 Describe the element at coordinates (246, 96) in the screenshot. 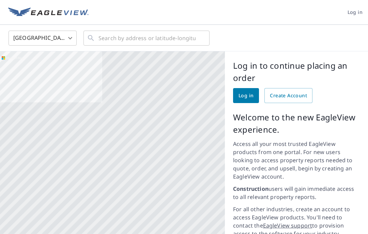

I see `a: Log in` at that location.